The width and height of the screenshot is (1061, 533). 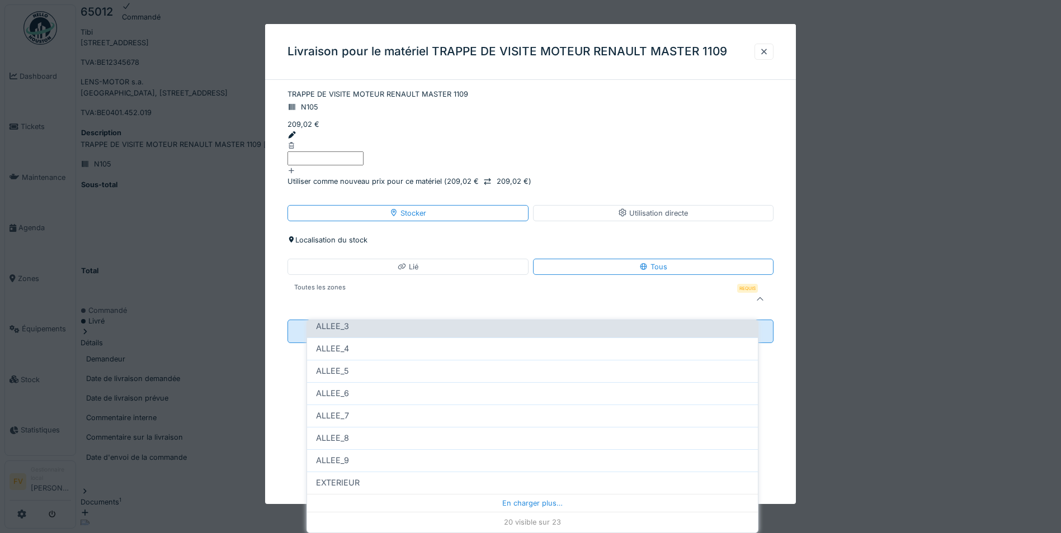 I want to click on span: ALLEE_3, so click(x=332, y=327).